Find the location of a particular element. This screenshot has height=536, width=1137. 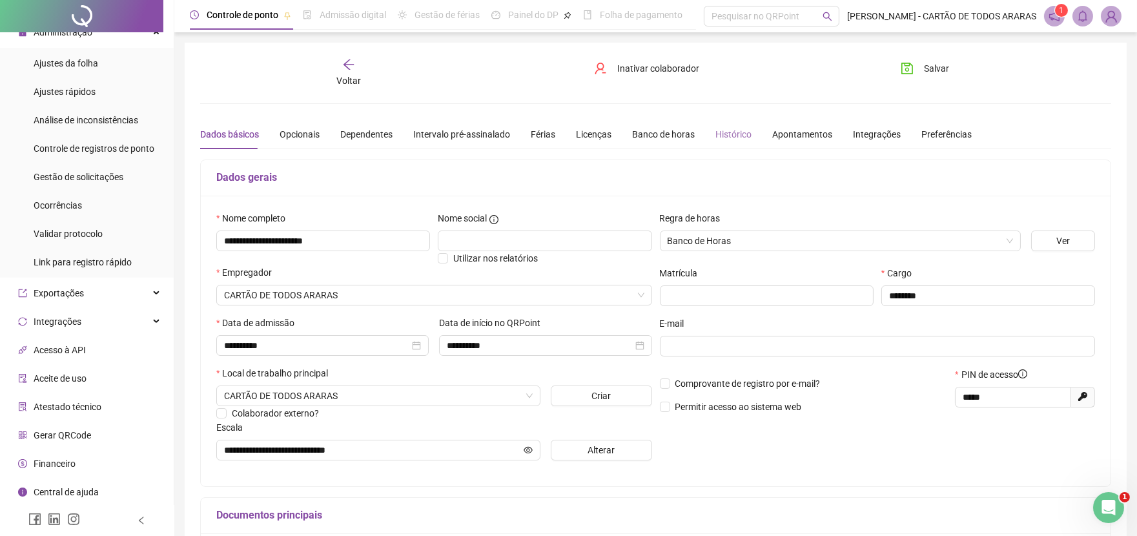

span: Controle de ponto is located at coordinates (242, 15).